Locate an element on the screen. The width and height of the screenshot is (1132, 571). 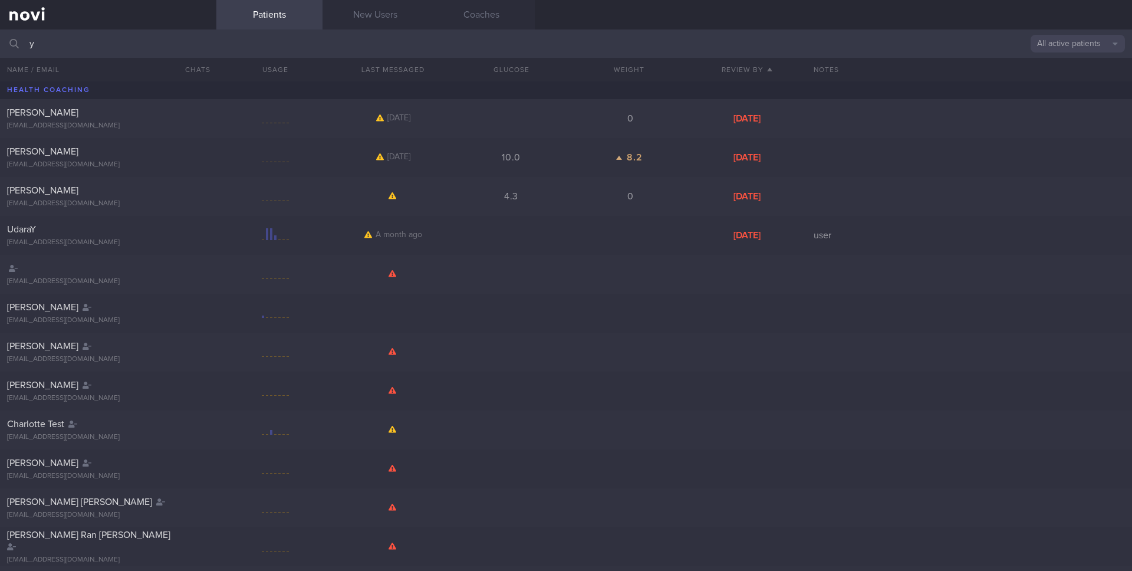
span: 8.2 is located at coordinates (634, 157).